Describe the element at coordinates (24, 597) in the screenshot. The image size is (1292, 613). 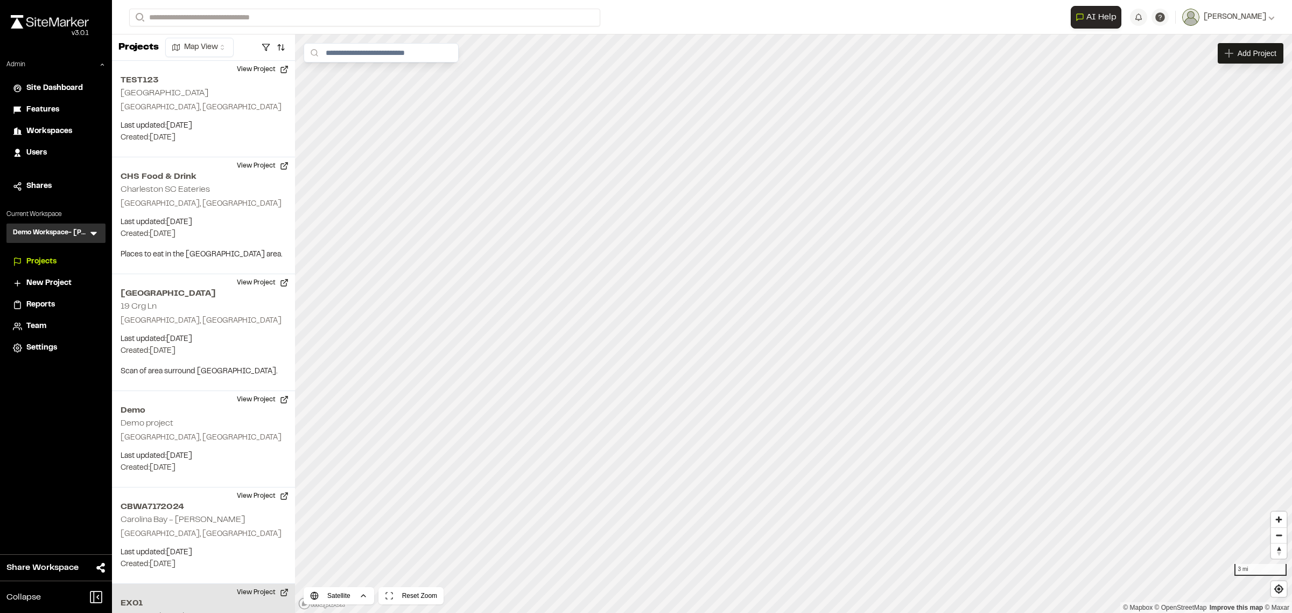
I see `span: Collapse` at that location.